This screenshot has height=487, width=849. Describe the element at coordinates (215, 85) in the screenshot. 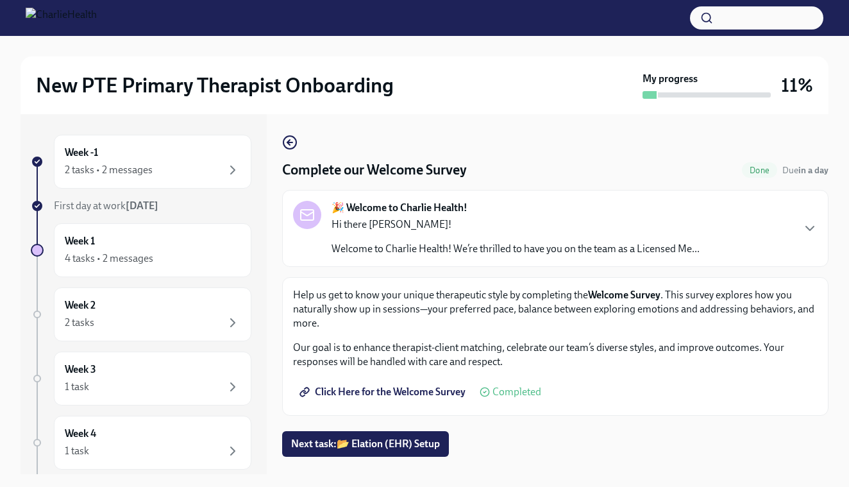

I see `h2: New PTE Primary Therapist Onboarding` at that location.